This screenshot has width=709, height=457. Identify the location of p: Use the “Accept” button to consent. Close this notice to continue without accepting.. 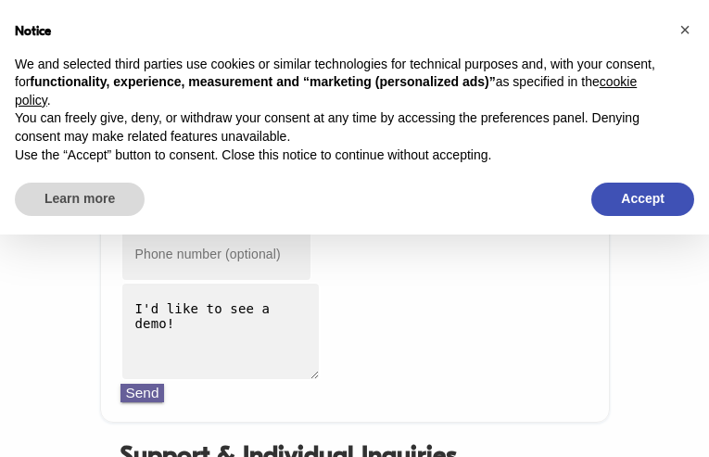
(339, 156).